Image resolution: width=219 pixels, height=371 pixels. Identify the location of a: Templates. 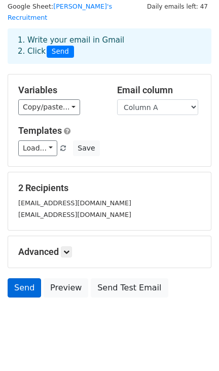
(40, 130).